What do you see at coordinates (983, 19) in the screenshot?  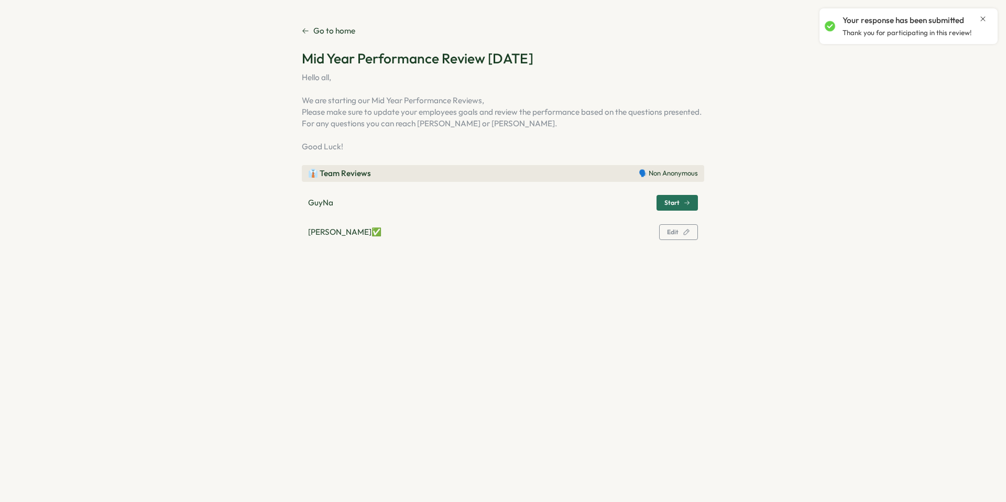 I see `button: Close notification` at bounding box center [983, 19].